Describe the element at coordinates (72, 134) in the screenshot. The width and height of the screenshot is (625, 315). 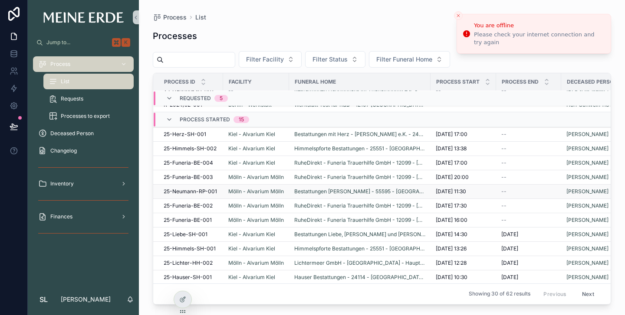
I see `span: Deceased Person` at that location.